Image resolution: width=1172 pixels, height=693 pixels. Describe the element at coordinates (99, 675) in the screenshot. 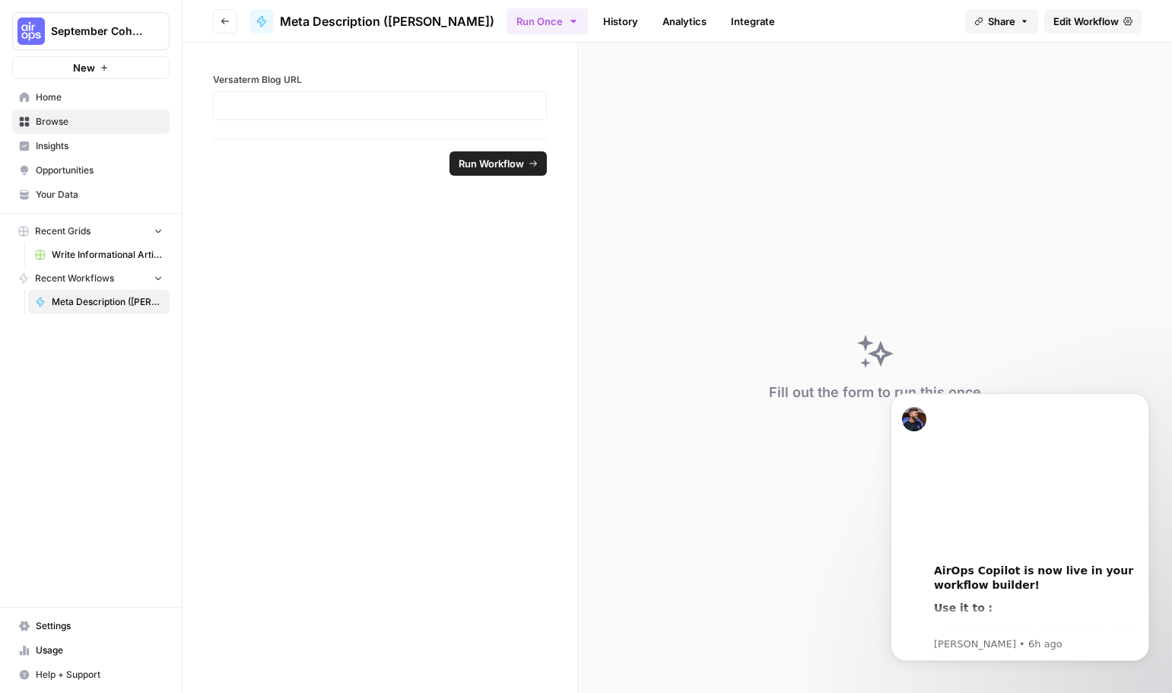

I see `span: Help + Support` at that location.